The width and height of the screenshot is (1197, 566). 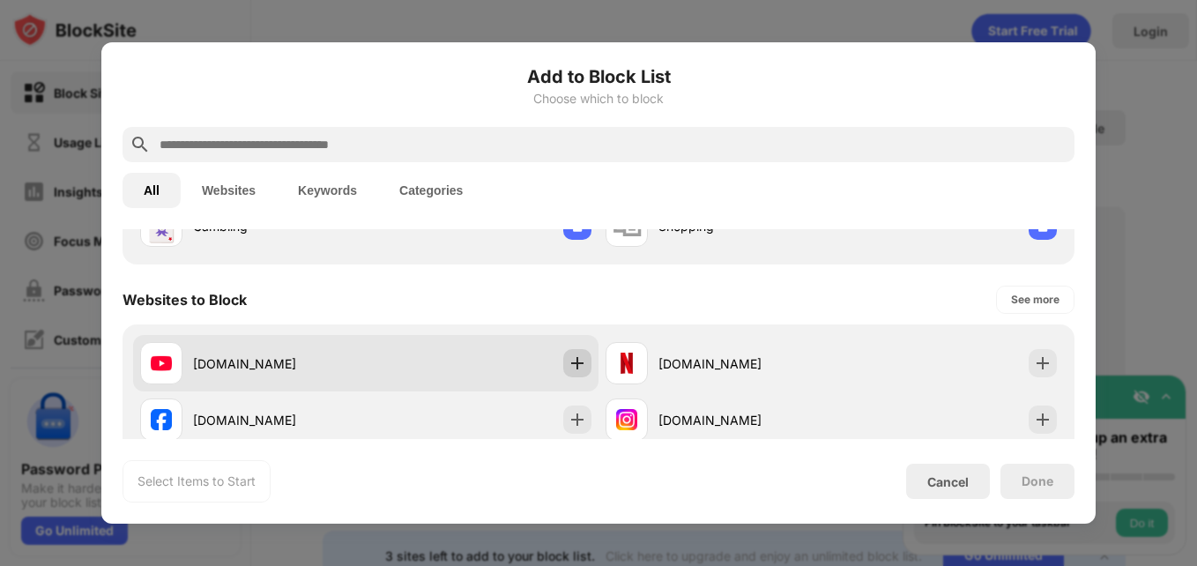 What do you see at coordinates (140, 145) in the screenshot?
I see `img: search.svg` at bounding box center [140, 145].